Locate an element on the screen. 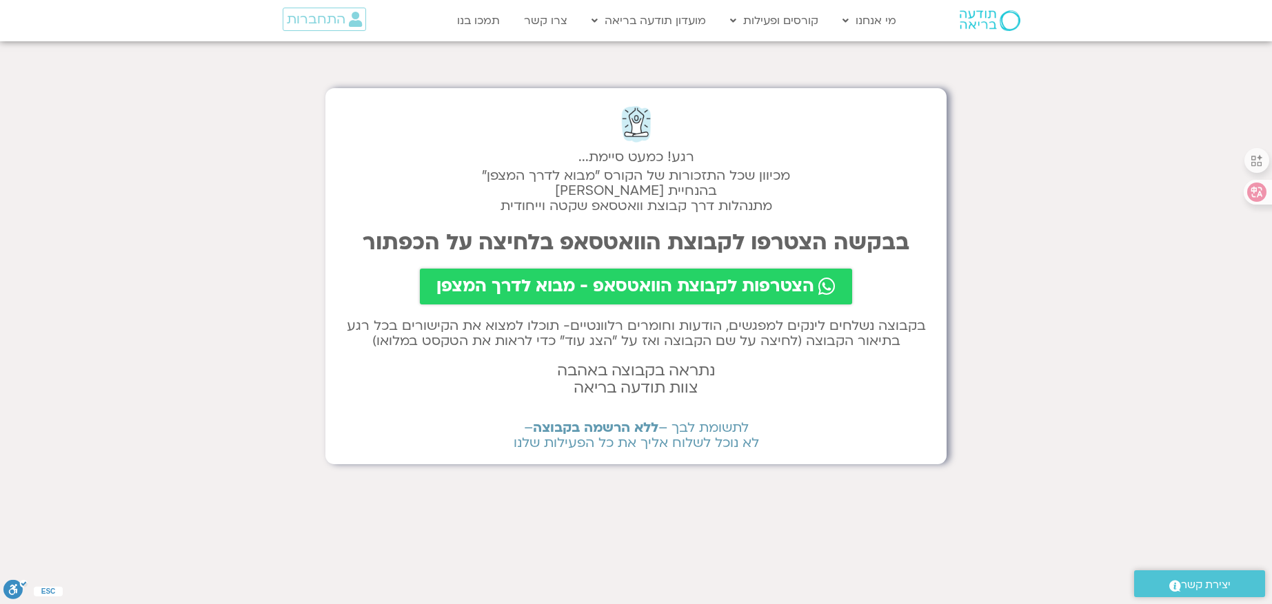 The width and height of the screenshot is (1272, 604). h2: בקבוצה נשלחים לינקים למפגשים, הודעות וחומרים רלוונטיים- תוכלו למצוא את הקישורים בכל רגע בתיאור הק... is located at coordinates (635, 334).